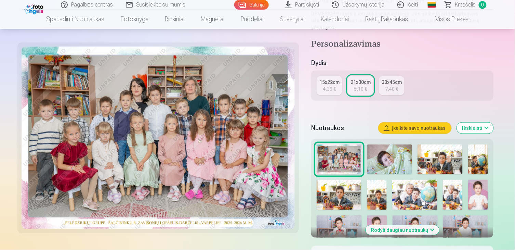 The image size is (515, 250). Describe the element at coordinates (392, 85) in the screenshot. I see `a: 30x45cm7,40 €` at that location.